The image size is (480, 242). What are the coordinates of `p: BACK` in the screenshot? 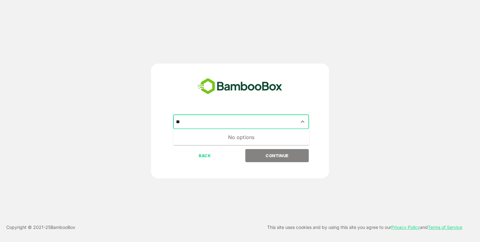 It's located at (205, 156).